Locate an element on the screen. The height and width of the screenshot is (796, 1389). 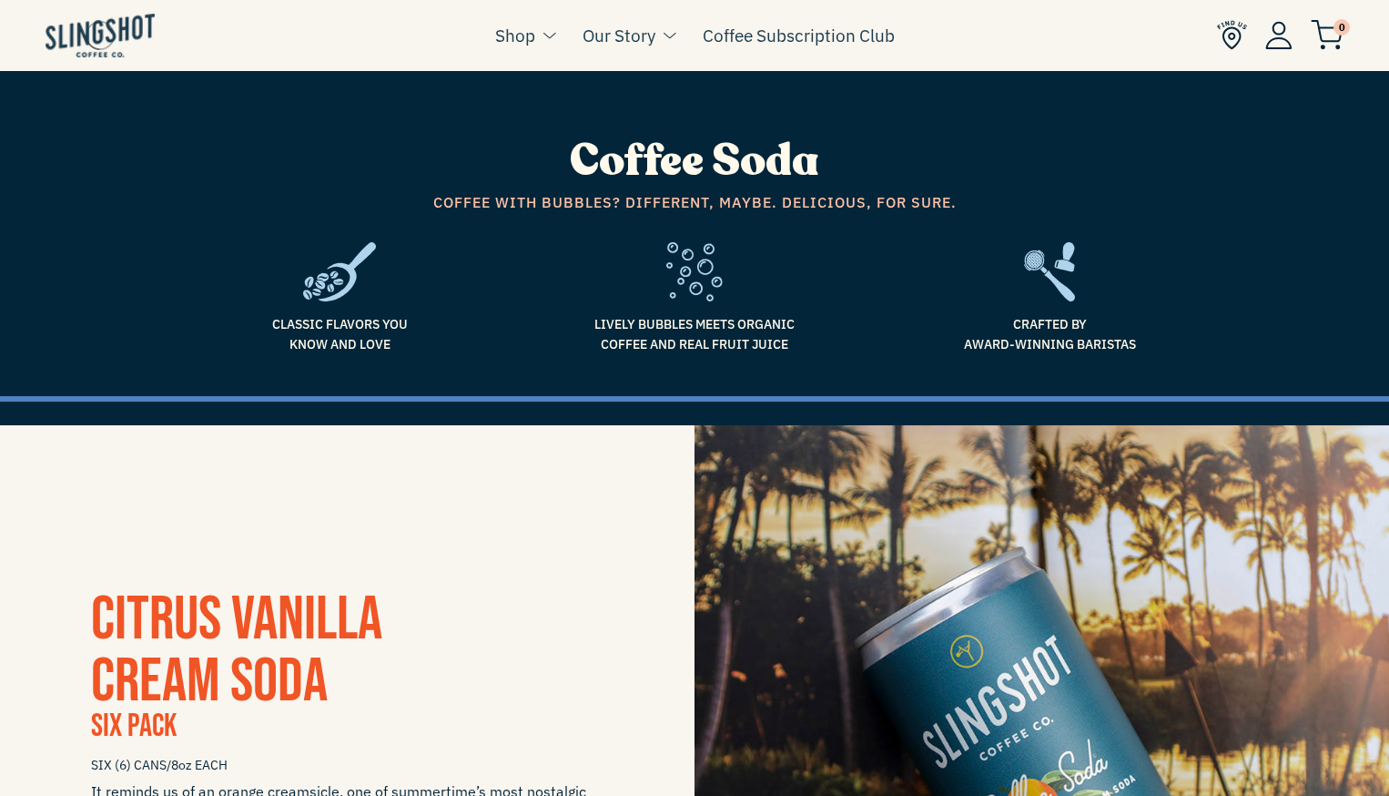
span: Coffee Soda is located at coordinates (695, 160).